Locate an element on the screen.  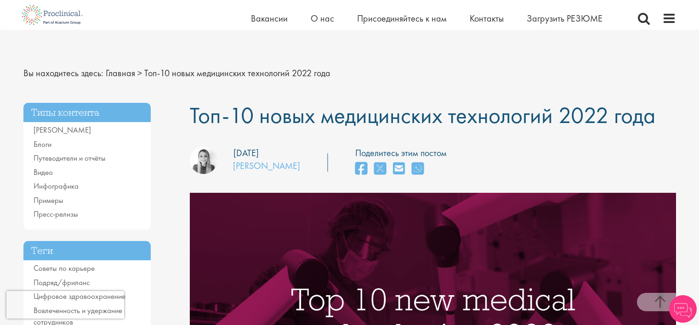
a: Пресс-релизы is located at coordinates (56, 214).